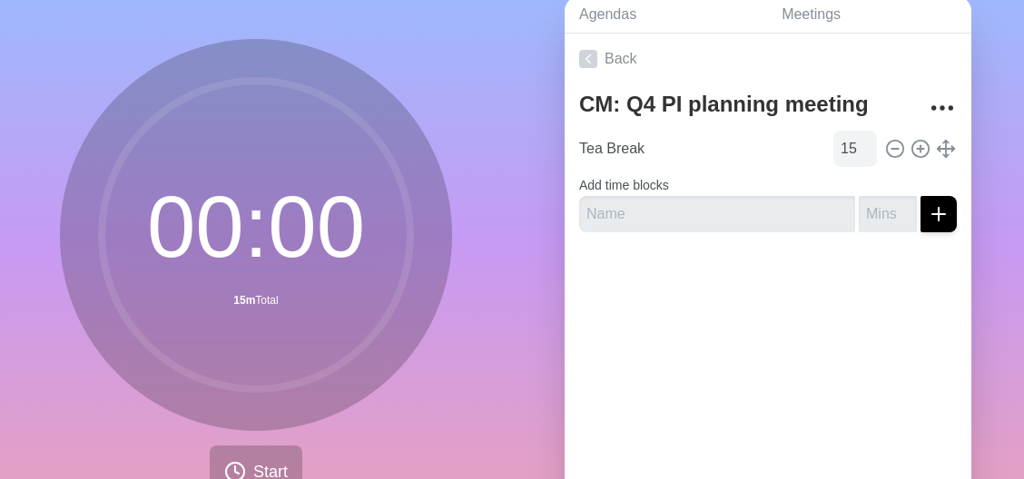 The height and width of the screenshot is (479, 1024). What do you see at coordinates (942, 108) in the screenshot?
I see `button: More` at bounding box center [942, 108].